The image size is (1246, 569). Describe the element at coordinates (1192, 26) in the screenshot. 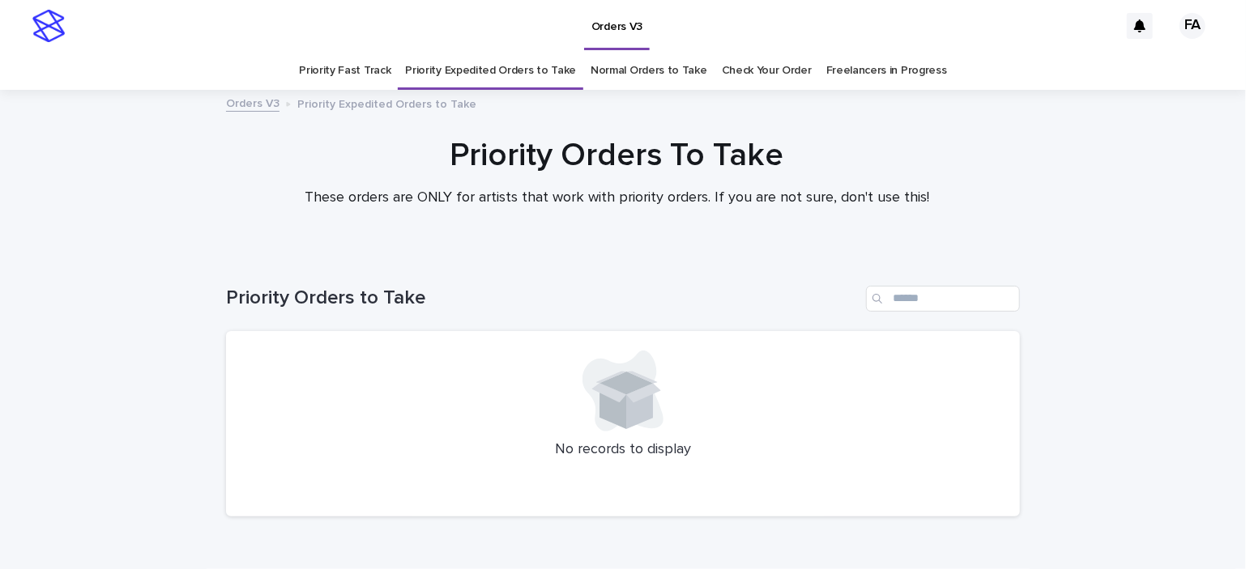

I see `div: FA` at that location.